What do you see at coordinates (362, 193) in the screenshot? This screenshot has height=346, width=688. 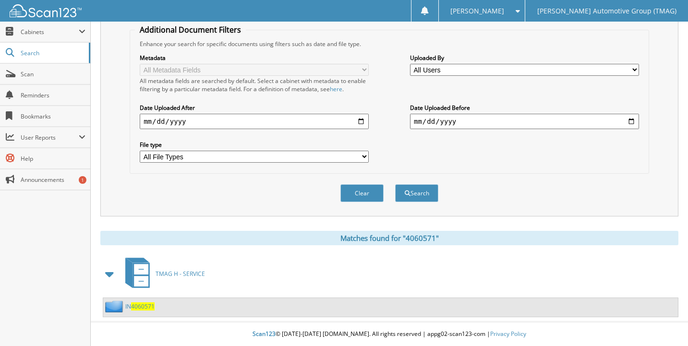 I see `button: Clear` at bounding box center [362, 193].